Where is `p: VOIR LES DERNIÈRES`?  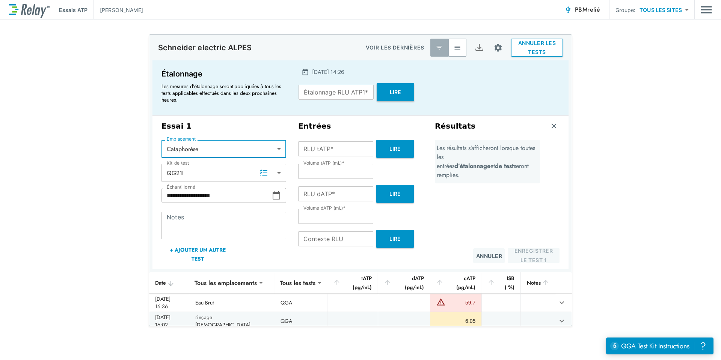 p: VOIR LES DERNIÈRES is located at coordinates (395, 48).